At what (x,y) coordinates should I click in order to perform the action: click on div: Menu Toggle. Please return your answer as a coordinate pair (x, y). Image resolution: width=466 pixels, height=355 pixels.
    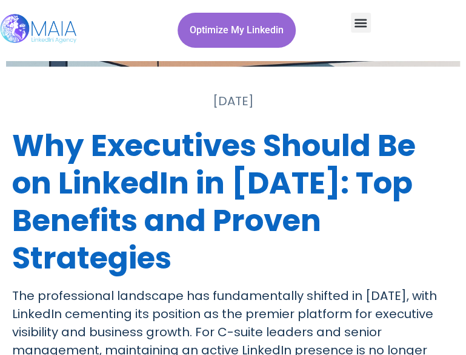
    Looking at the image, I should click on (360, 22).